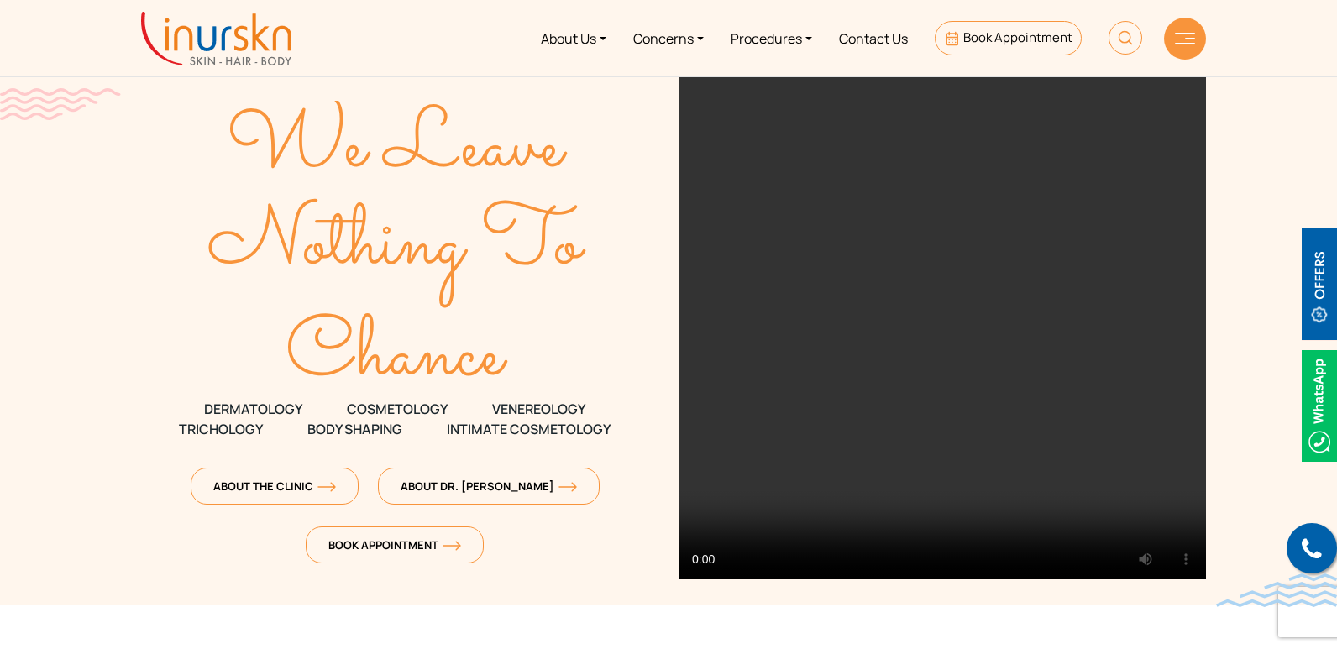  What do you see at coordinates (1319, 404) in the screenshot?
I see `a: Whatsappicon` at bounding box center [1319, 404].